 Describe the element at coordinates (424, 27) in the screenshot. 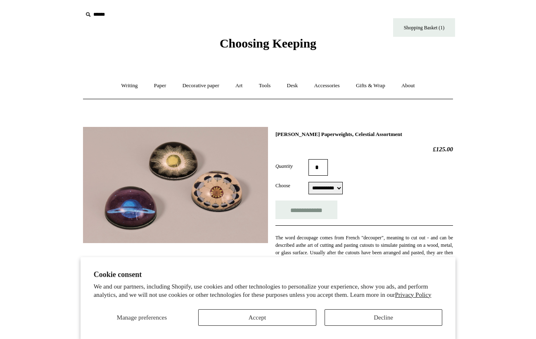

I see `a: Shopping Basket (1)` at that location.